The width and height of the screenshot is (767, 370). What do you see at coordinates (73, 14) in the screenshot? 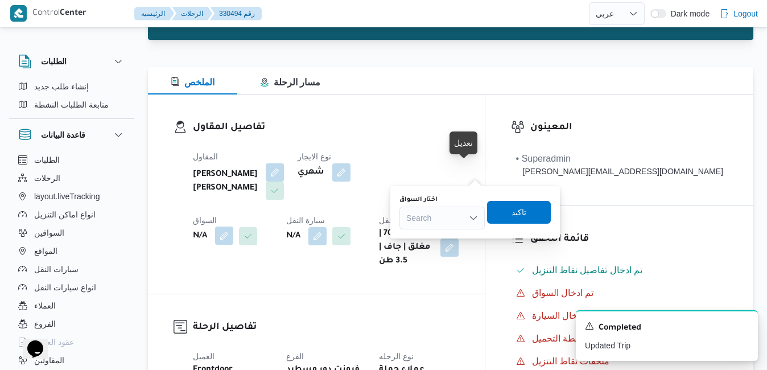
I see `b: Center` at bounding box center [73, 14].